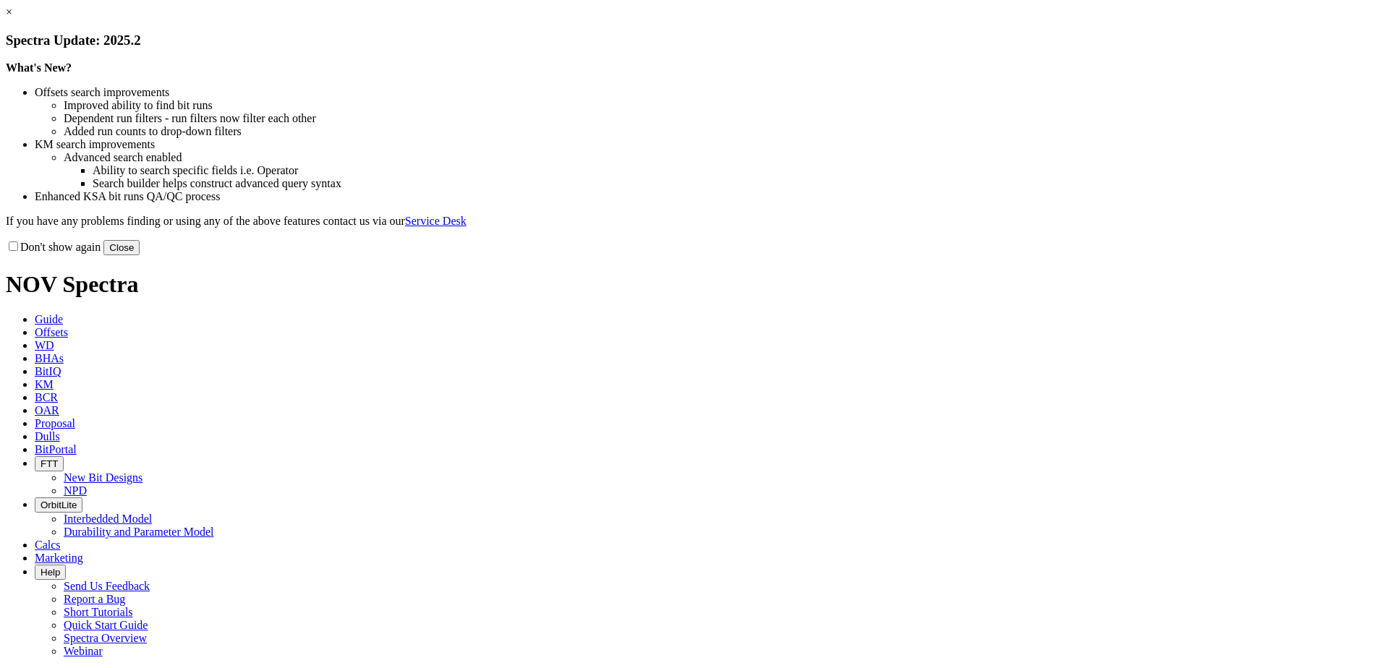 The width and height of the screenshot is (1383, 668). I want to click on span: BitIQ, so click(48, 371).